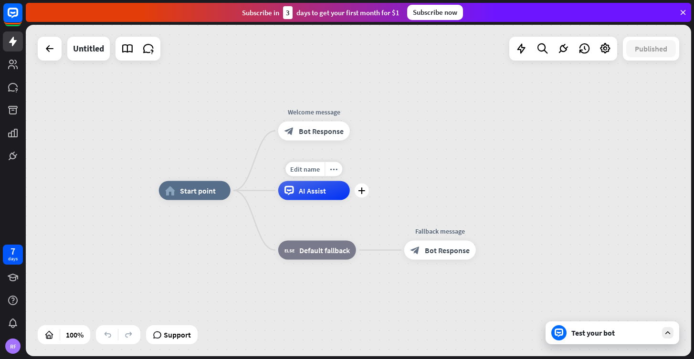 The image size is (694, 359). Describe the element at coordinates (312, 191) in the screenshot. I see `span: AI Assist` at that location.